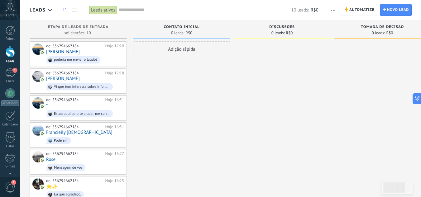 The width and height of the screenshot is (421, 197). Describe the element at coordinates (10, 147) in the screenshot. I see `div: Listas` at that location.